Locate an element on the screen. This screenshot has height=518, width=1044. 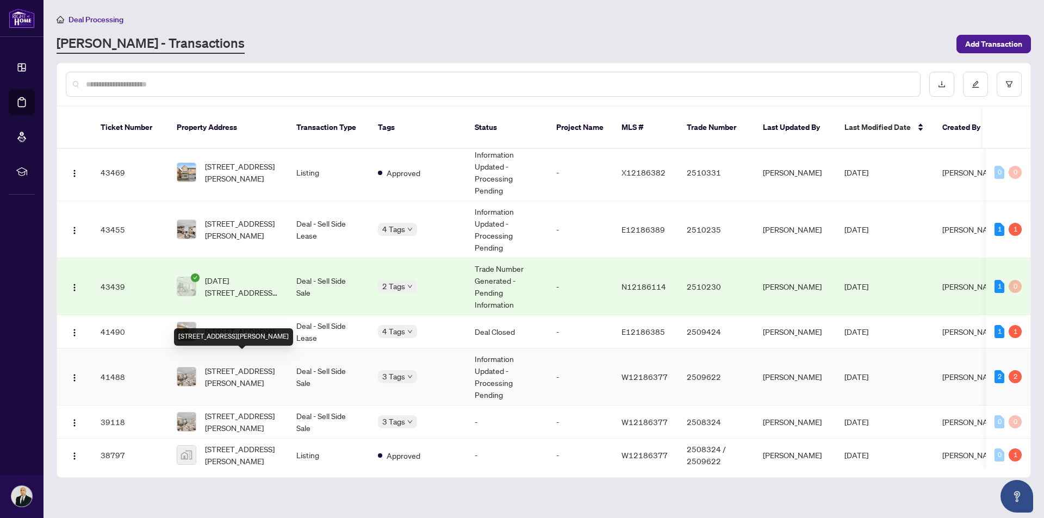
img: logo is located at coordinates (22, 18).